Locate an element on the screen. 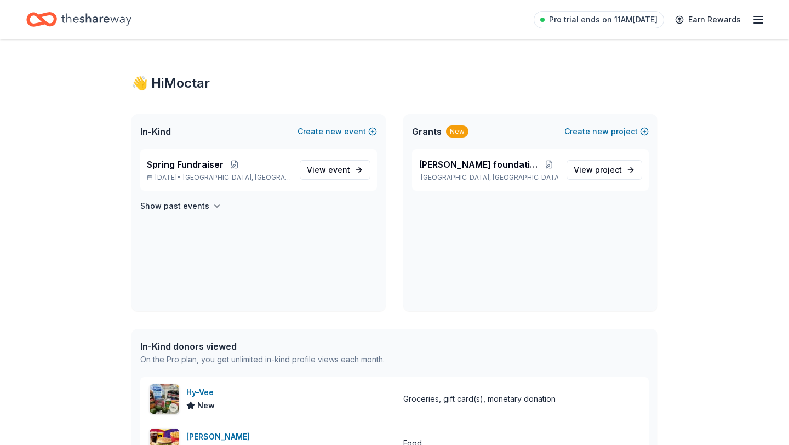 This screenshot has height=445, width=789. button: Createnewevent is located at coordinates (337, 132).